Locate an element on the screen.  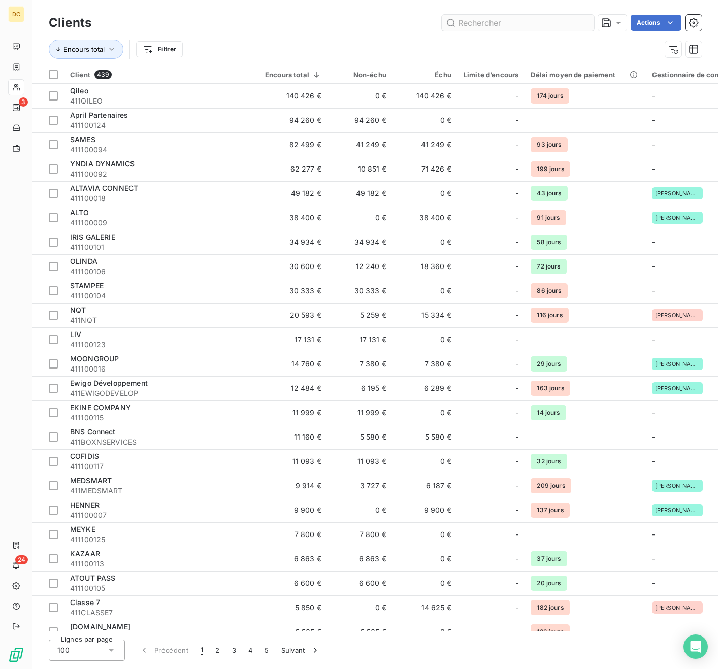
span: LIV is located at coordinates (76, 334).